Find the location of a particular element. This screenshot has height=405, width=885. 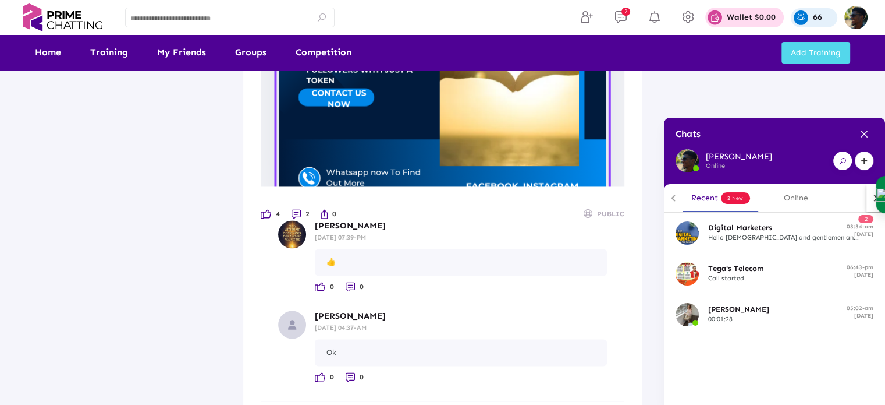

img: Xj7WdC35.jpeg is located at coordinates (687, 233).